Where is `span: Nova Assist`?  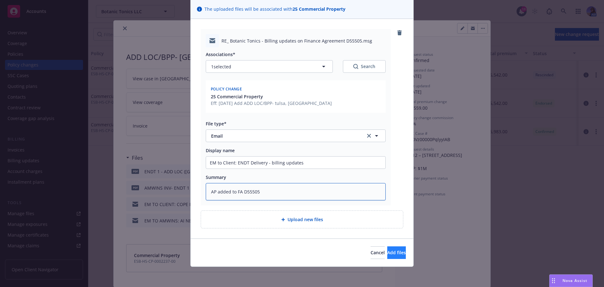
span: Nova Assist is located at coordinates (575, 280).